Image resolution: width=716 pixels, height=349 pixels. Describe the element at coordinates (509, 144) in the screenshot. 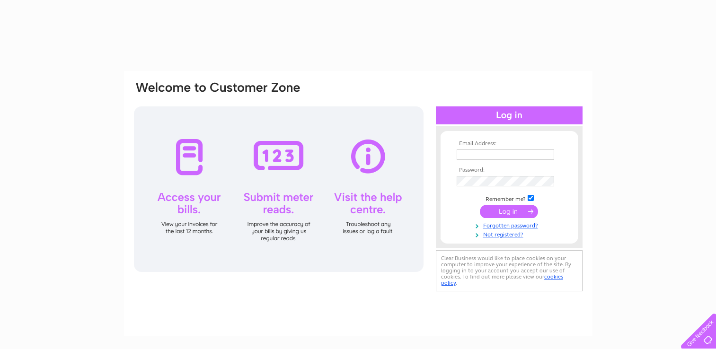

I see `th: Email Address:` at that location.